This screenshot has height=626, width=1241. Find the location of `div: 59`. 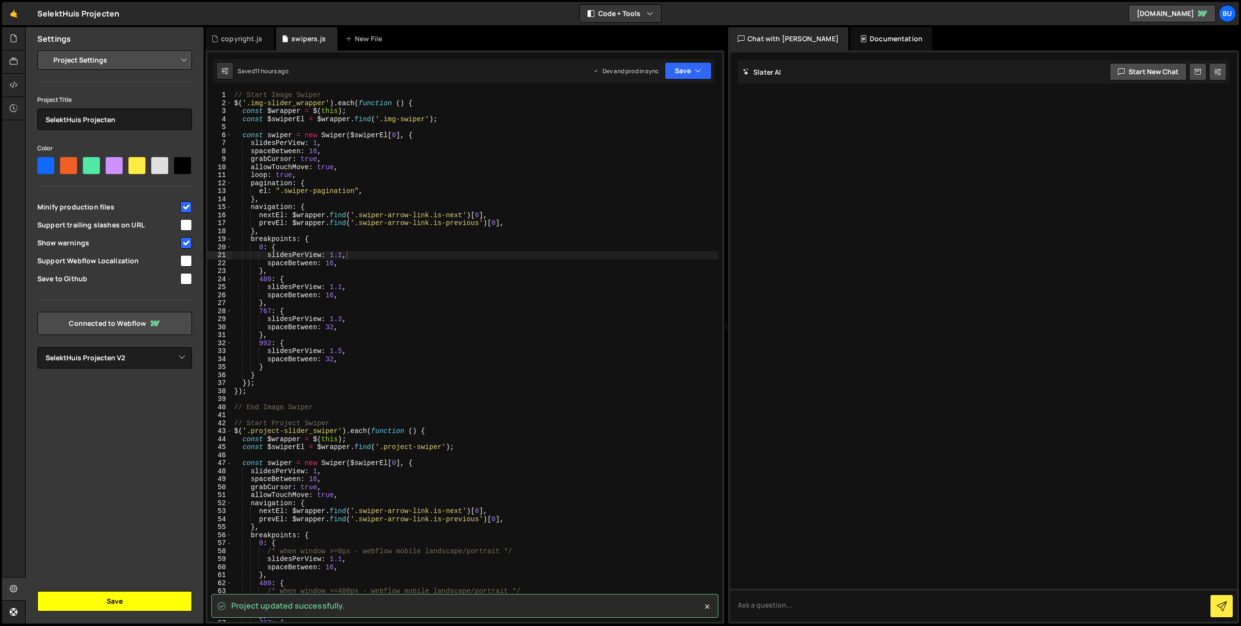

div: 59 is located at coordinates (220, 559).